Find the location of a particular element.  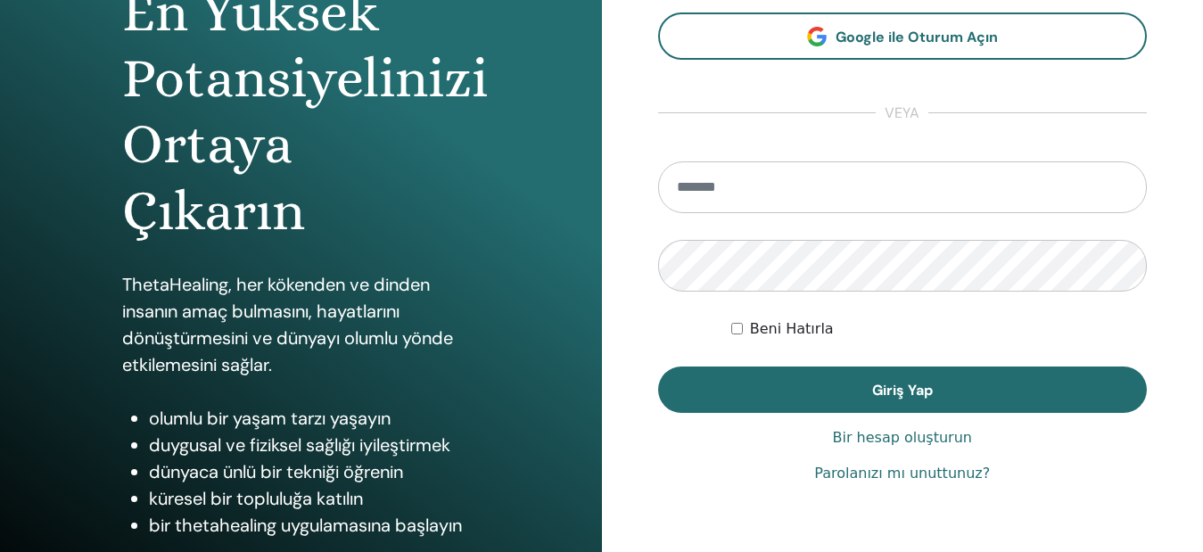

font: Bir hesap oluşturun is located at coordinates (903, 437).